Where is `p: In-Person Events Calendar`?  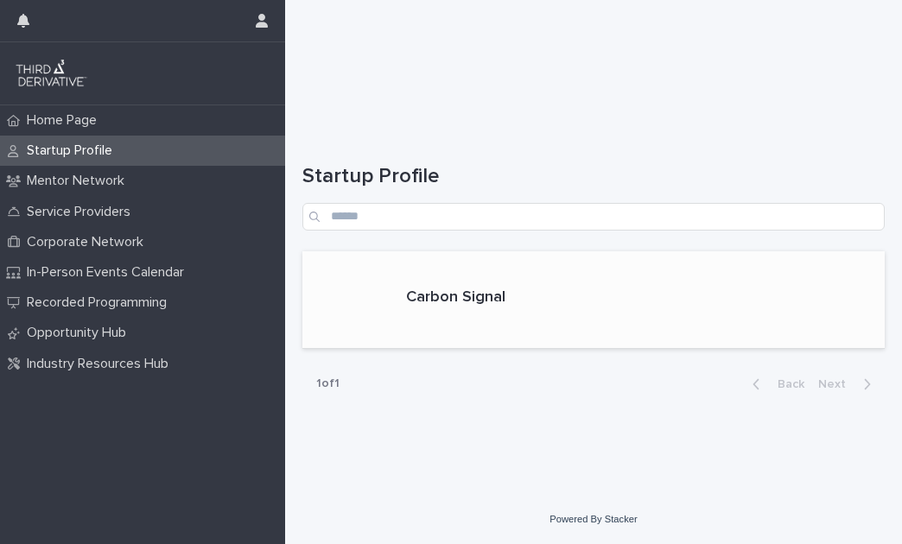
p: In-Person Events Calendar is located at coordinates (109, 272).